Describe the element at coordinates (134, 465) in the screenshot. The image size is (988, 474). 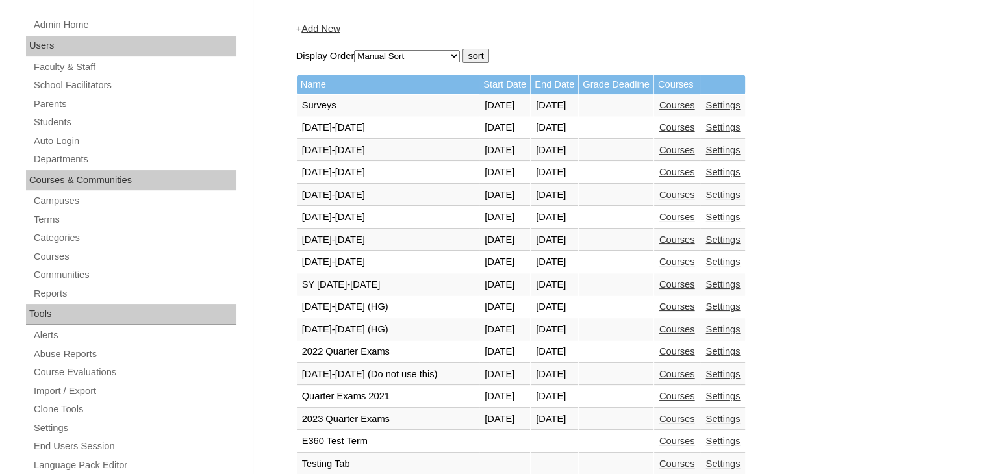
I see `a: Language Pack Editor` at that location.